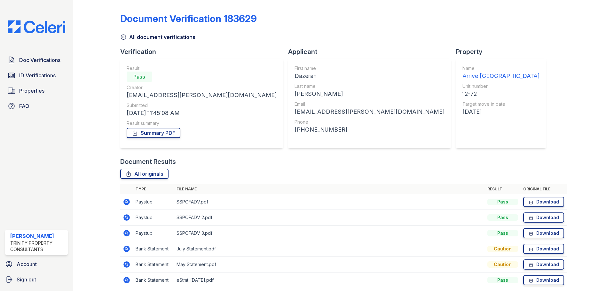 Image resolution: width=614 pixels, height=291 pixels. What do you see at coordinates (158, 37) in the screenshot?
I see `a: All document verifications` at bounding box center [158, 37].